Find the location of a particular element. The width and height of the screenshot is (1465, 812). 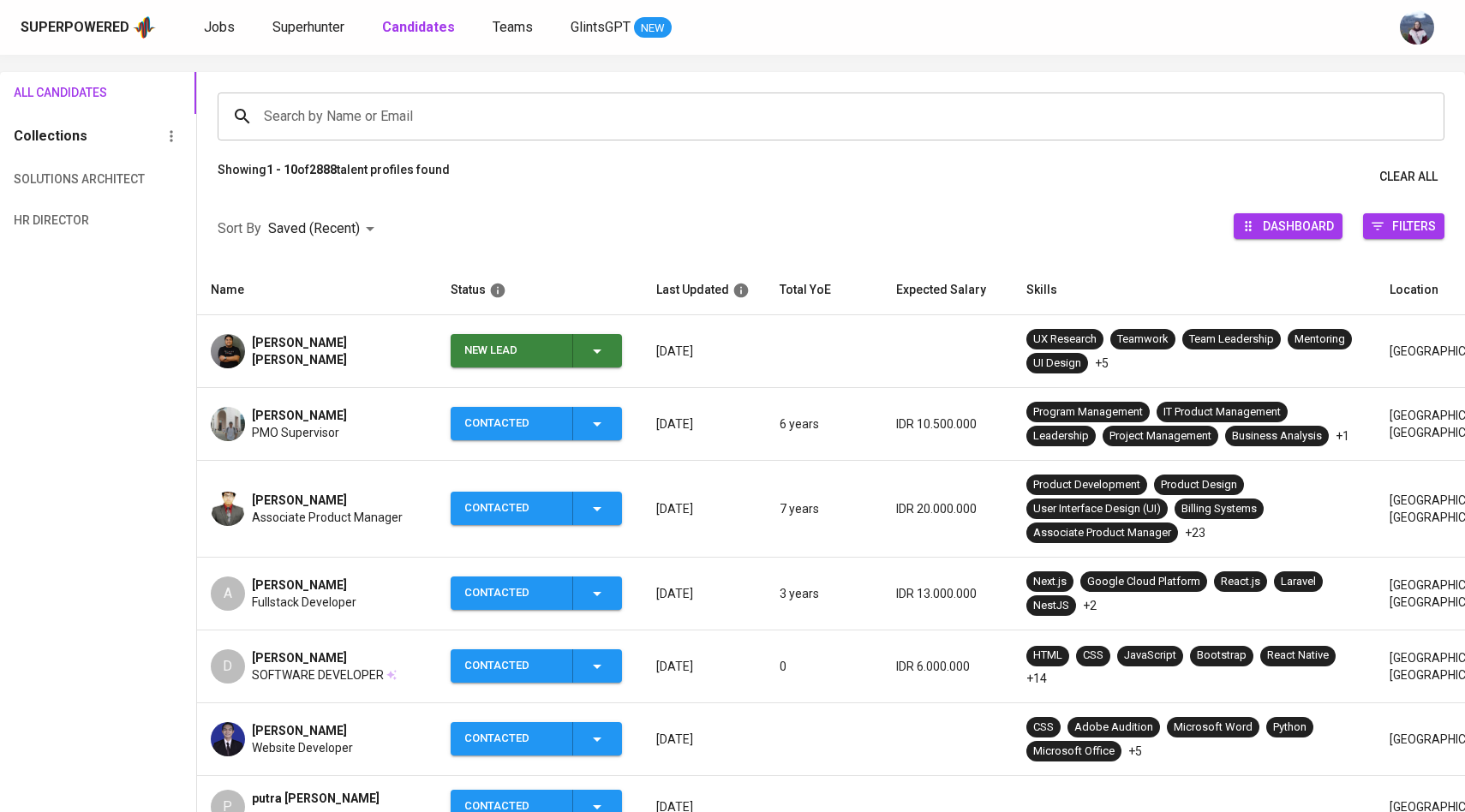

span: Solutions Architect is located at coordinates (60, 179).